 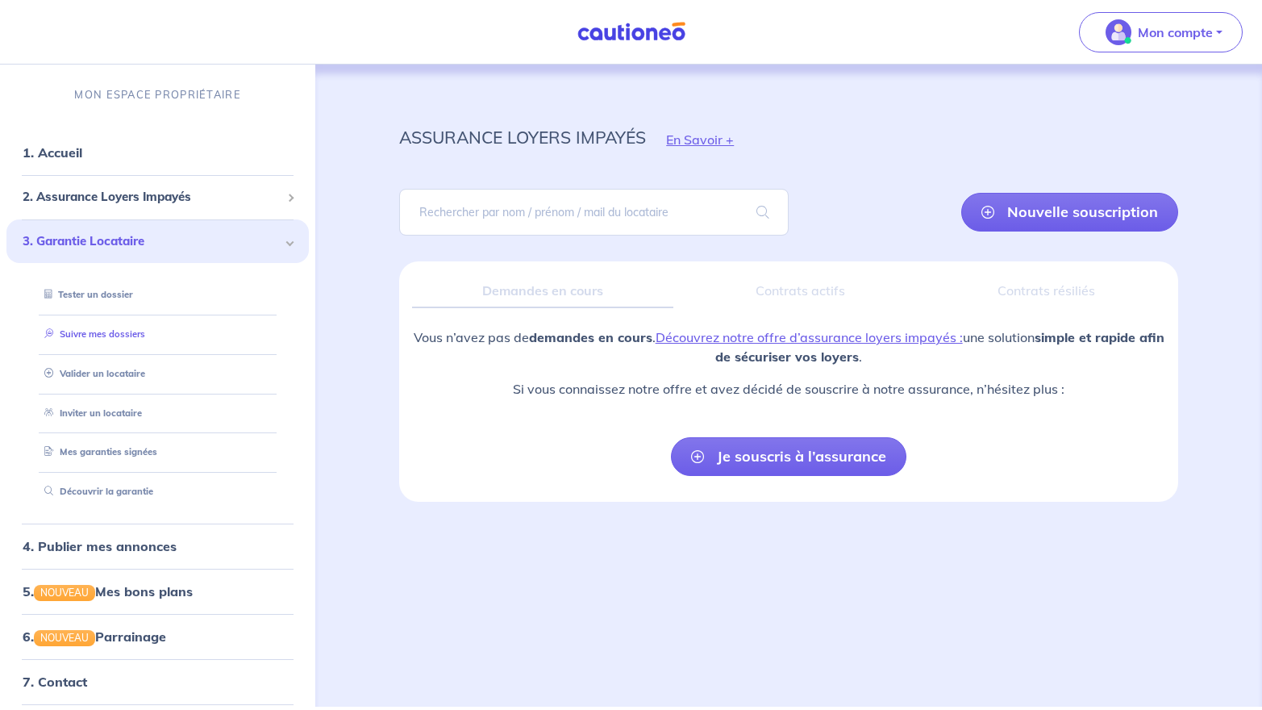 What do you see at coordinates (52, 152) in the screenshot?
I see `a: 1. Accueil` at bounding box center [52, 152].